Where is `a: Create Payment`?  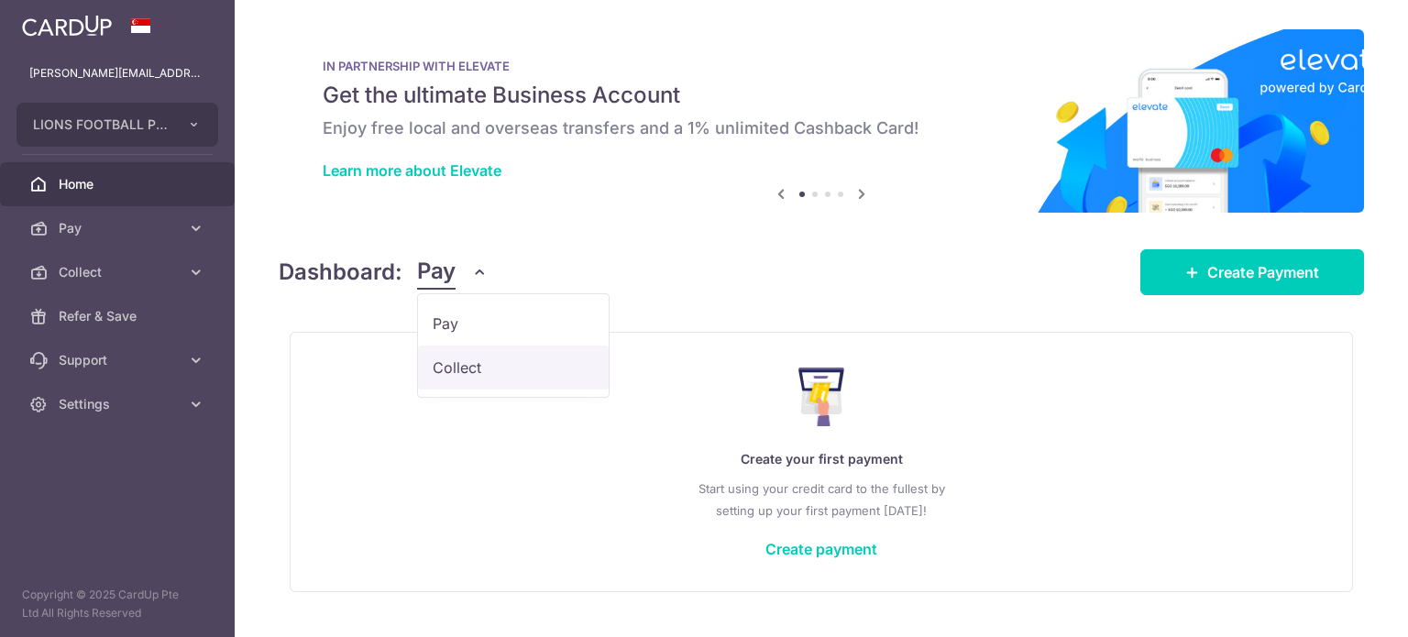 a: Create Payment is located at coordinates (1252, 272).